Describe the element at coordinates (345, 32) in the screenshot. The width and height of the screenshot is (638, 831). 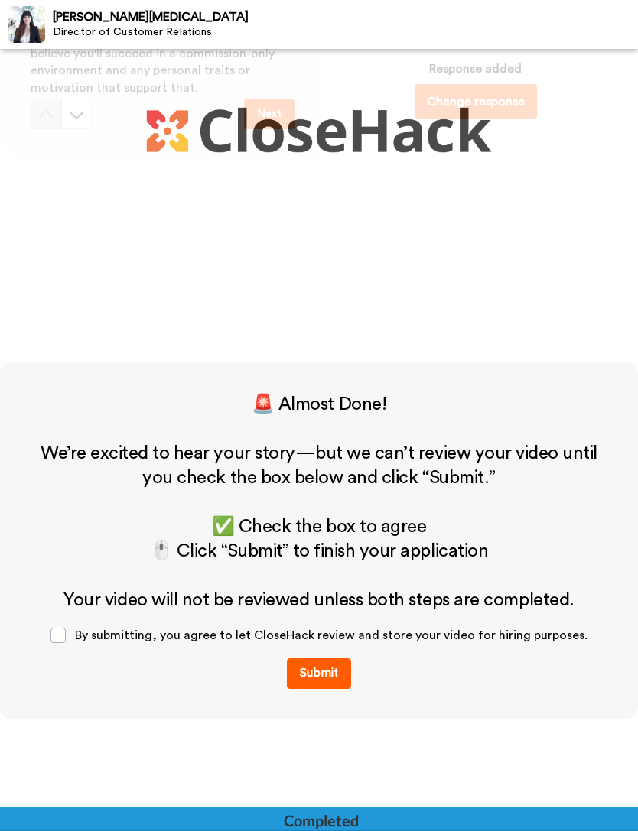
I see `div: Director of Customer Relations` at that location.